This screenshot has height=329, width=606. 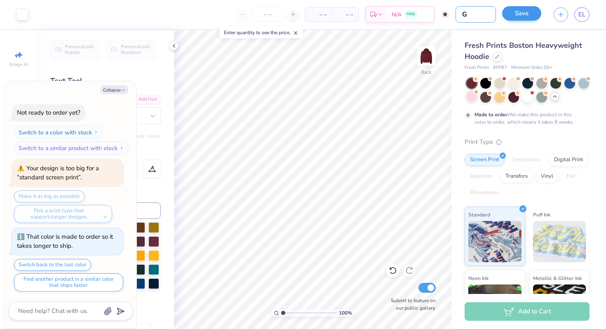 I want to click on label: Submit to feature on our public gallery., so click(x=411, y=304).